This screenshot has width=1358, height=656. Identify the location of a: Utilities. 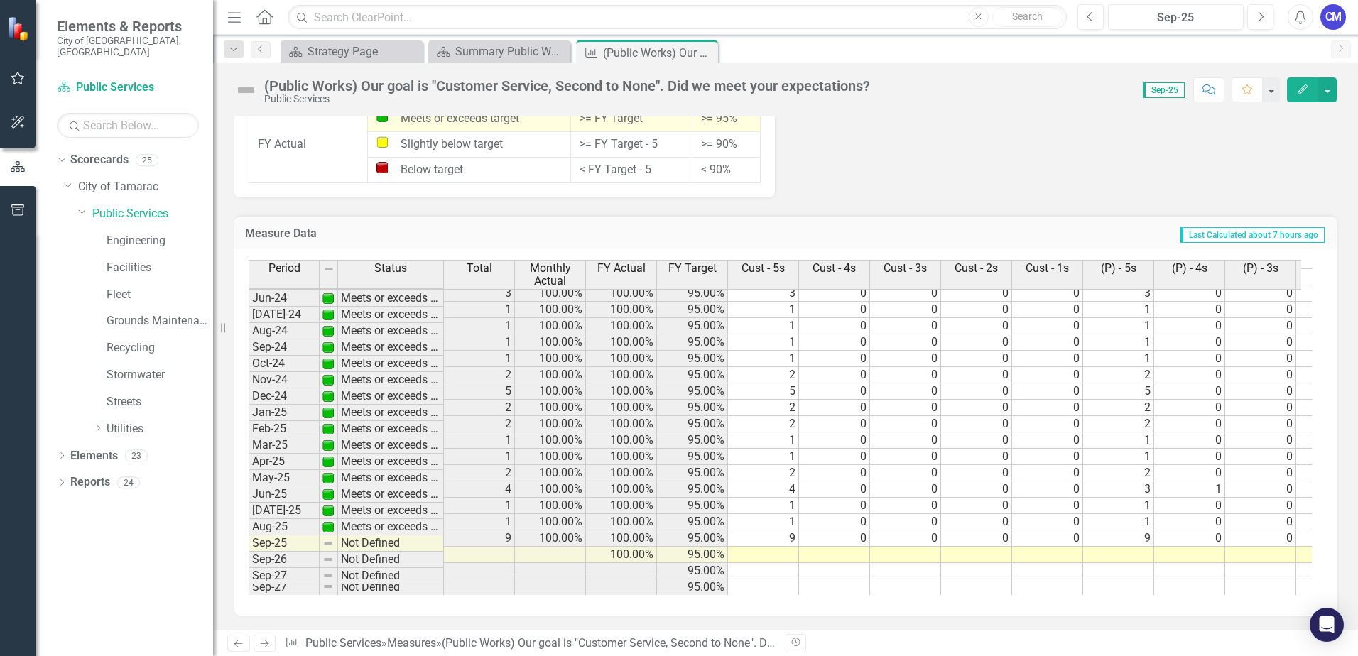
(160, 429).